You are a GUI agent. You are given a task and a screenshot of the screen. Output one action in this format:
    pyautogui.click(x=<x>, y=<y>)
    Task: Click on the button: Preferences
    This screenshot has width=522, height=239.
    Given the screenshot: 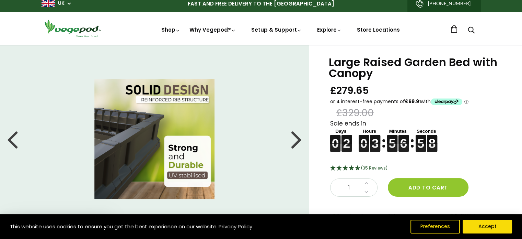 What is the action you would take?
    pyautogui.click(x=435, y=226)
    